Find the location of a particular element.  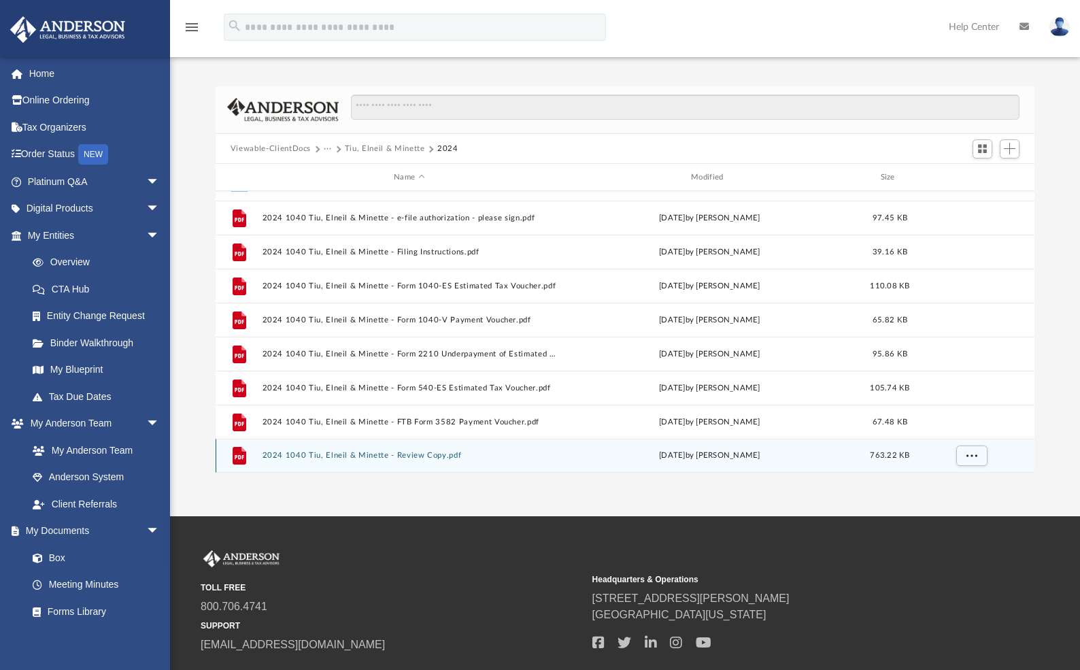

input: Search files and folders is located at coordinates (685, 107).